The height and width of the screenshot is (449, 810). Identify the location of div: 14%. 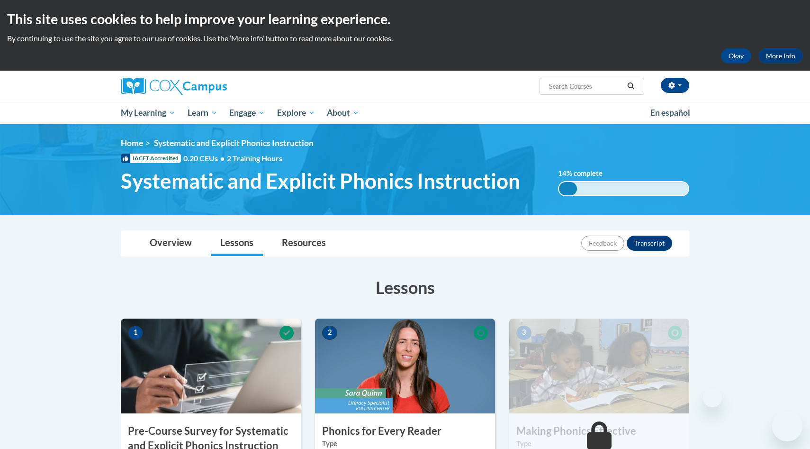
(568, 189).